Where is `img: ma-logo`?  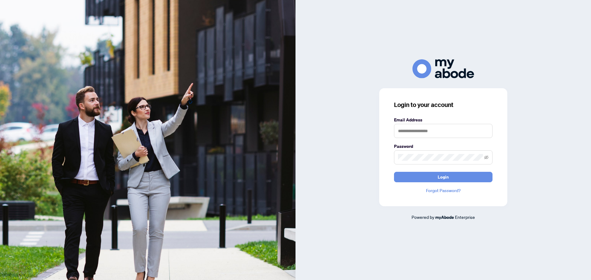 img: ma-logo is located at coordinates (443, 69).